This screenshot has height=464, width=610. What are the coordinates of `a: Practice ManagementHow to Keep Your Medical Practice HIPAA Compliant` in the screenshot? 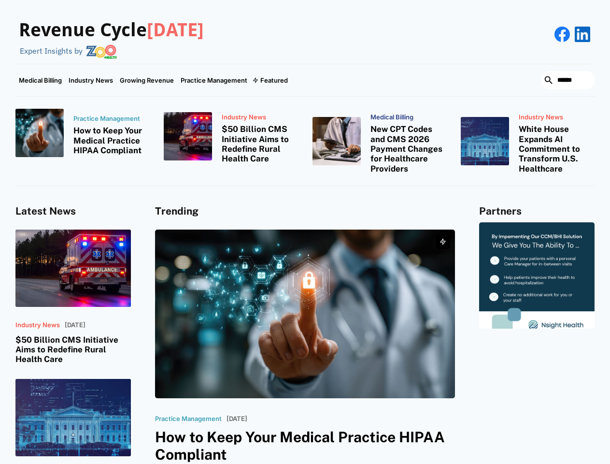 It's located at (83, 133).